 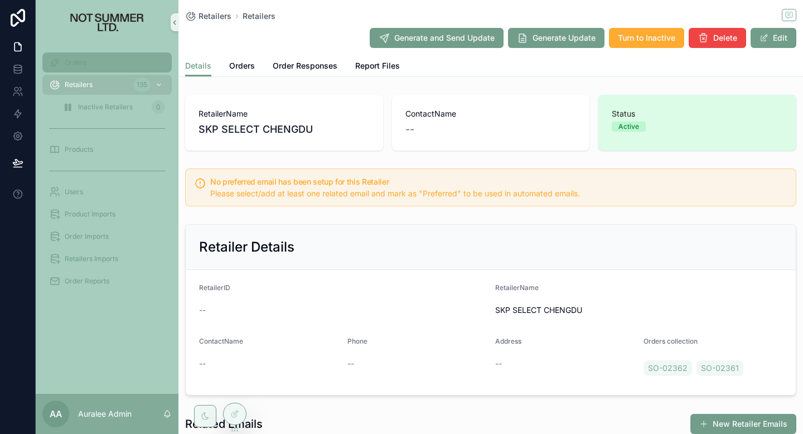 What do you see at coordinates (720, 368) in the screenshot?
I see `a: SO-02361` at bounding box center [720, 368].